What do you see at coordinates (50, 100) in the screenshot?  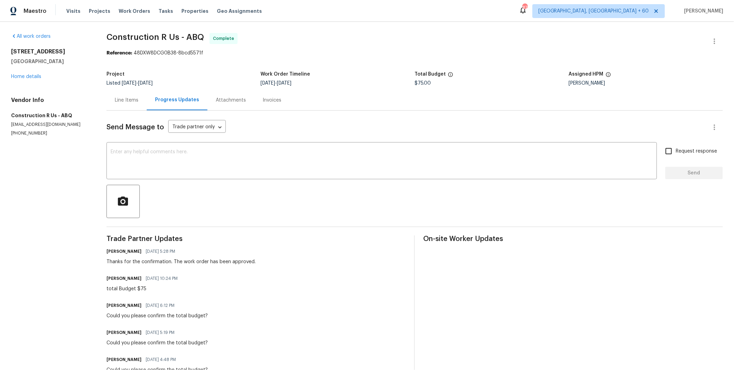 I see `h4: Vendor Info` at bounding box center [50, 100].